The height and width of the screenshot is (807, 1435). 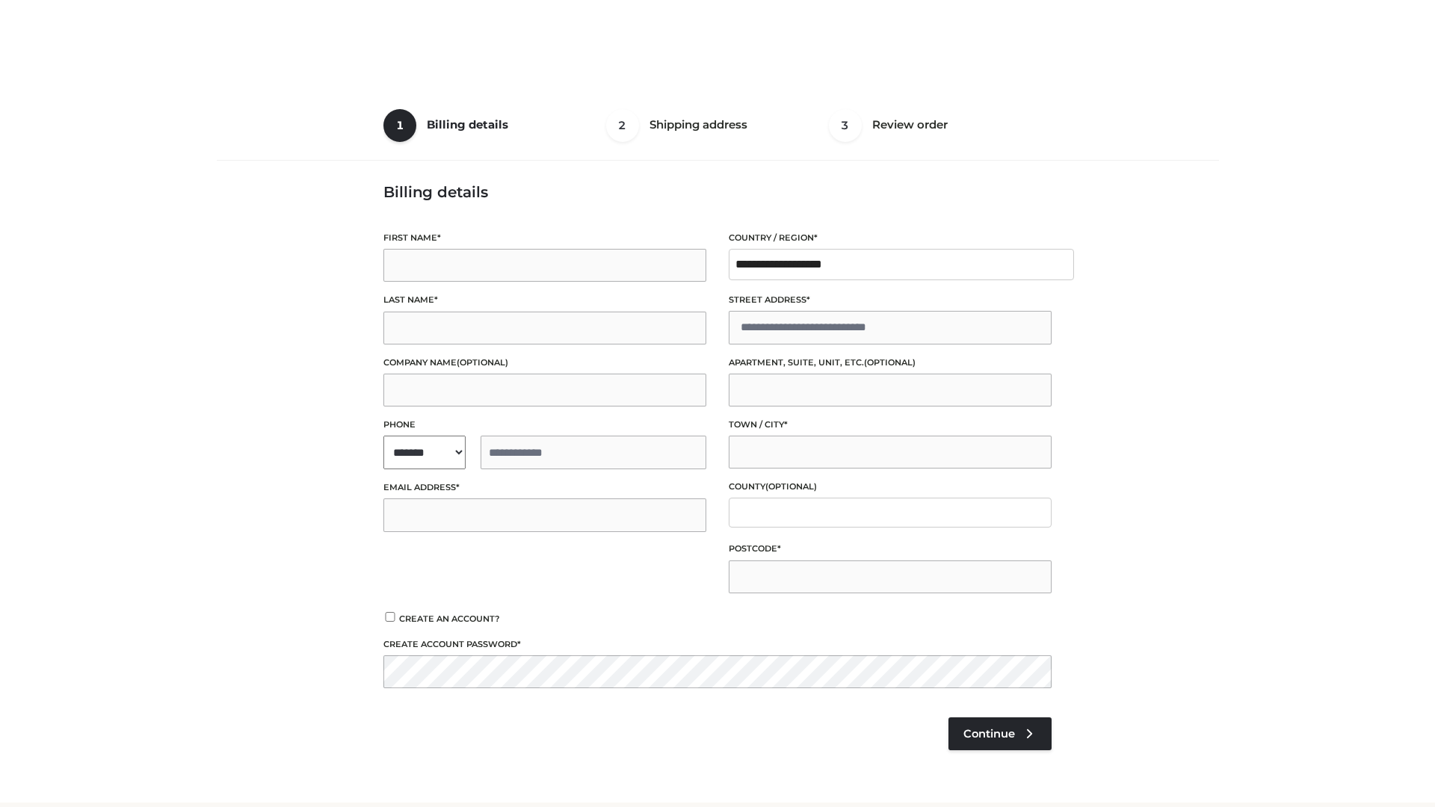 What do you see at coordinates (890, 487) in the screenshot?
I see `label: County` at bounding box center [890, 487].